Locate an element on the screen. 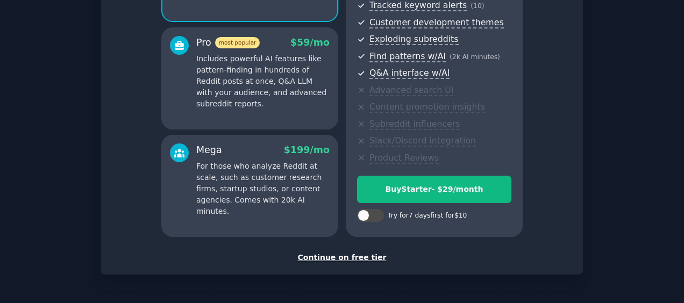  p: Includes powerful AI features like pattern-finding in hundreds of Reddit posts at once, Q&A LLM w... is located at coordinates (263, 81).